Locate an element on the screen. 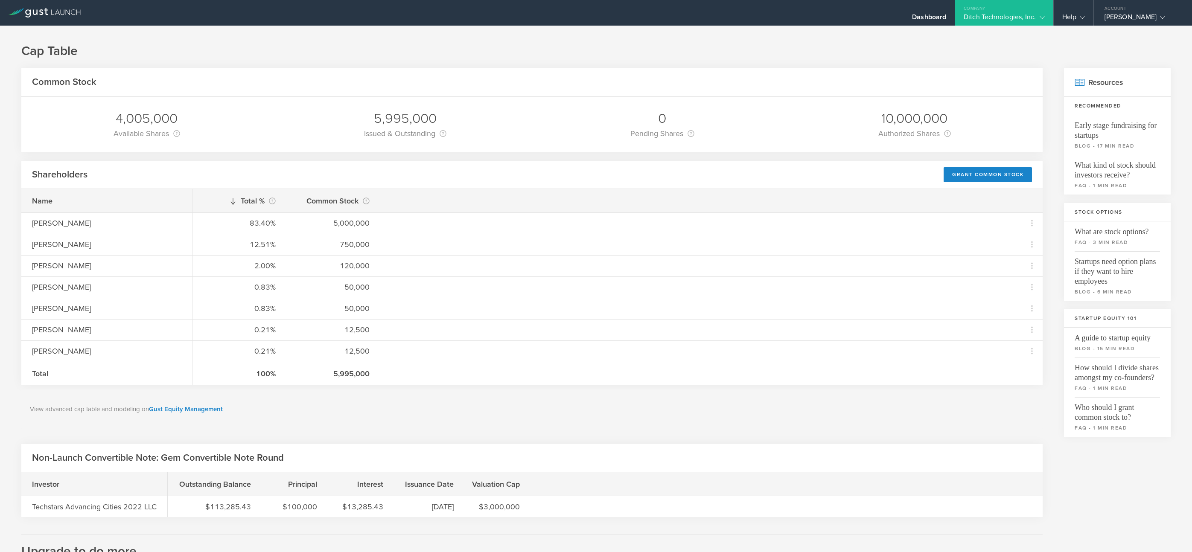  div: Grant Common Stock is located at coordinates (987, 175).